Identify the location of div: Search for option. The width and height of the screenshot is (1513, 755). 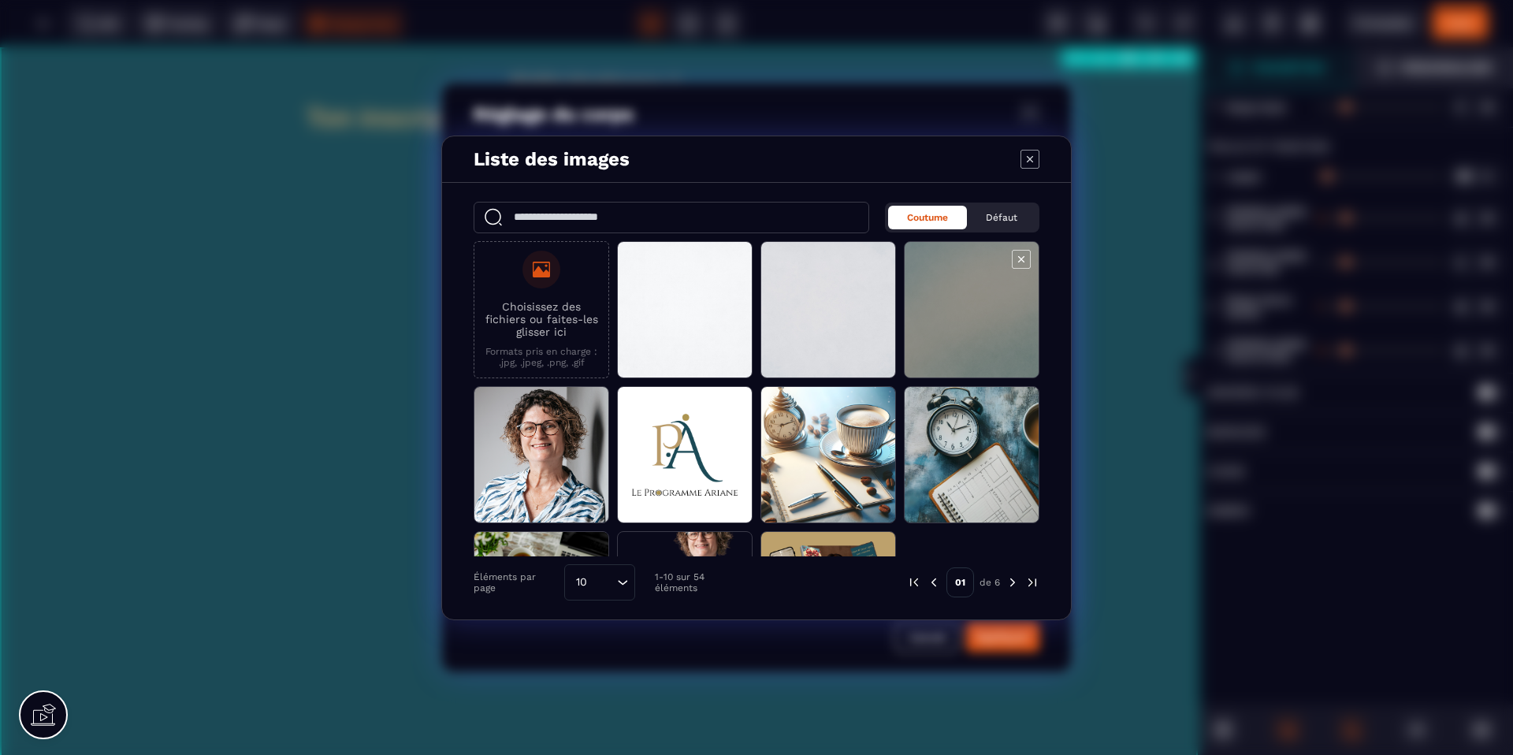
(600, 582).